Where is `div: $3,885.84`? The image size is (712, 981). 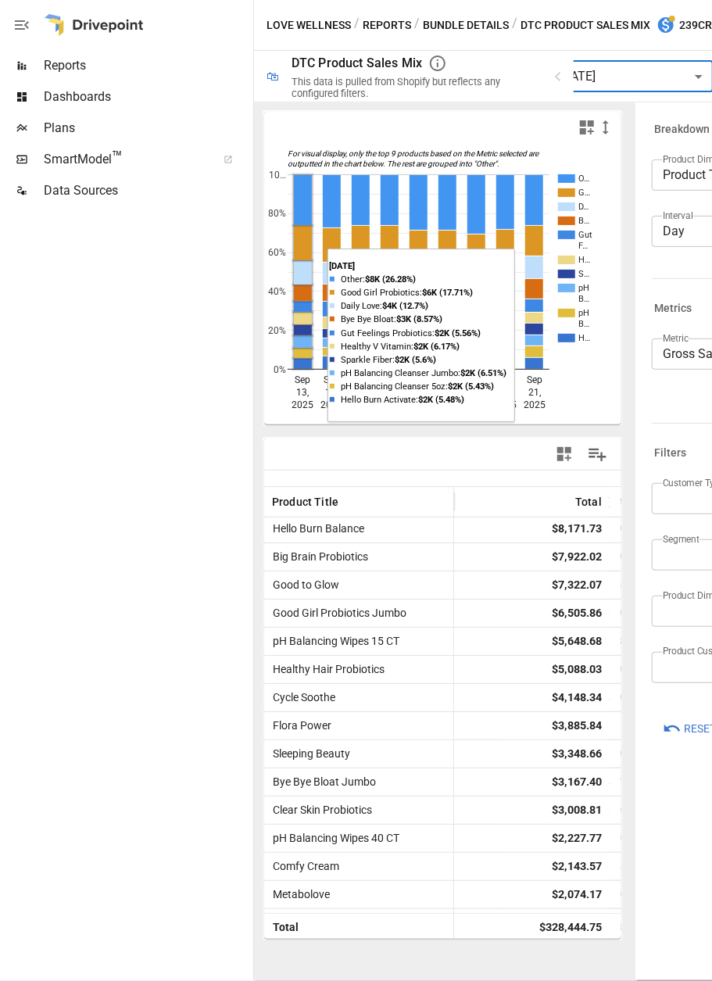 div: $3,885.84 is located at coordinates (577, 725).